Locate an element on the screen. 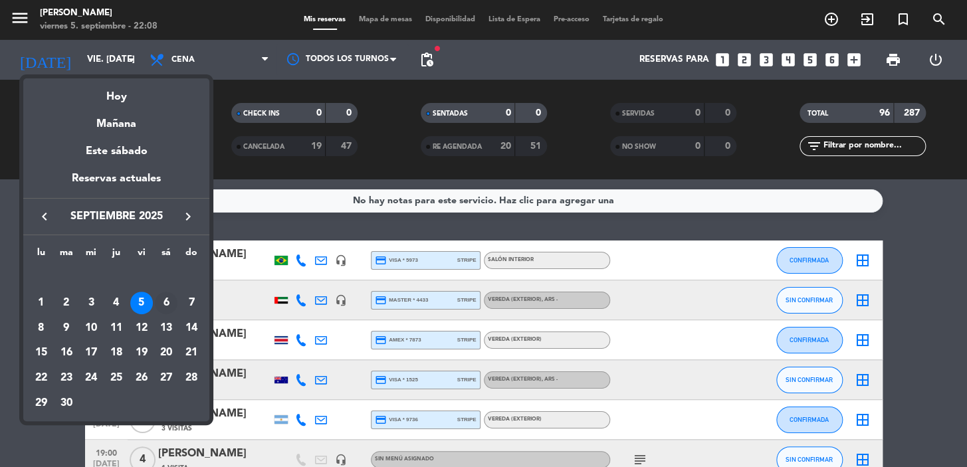  td: 22 de septiembre de 2025 is located at coordinates (41, 378).